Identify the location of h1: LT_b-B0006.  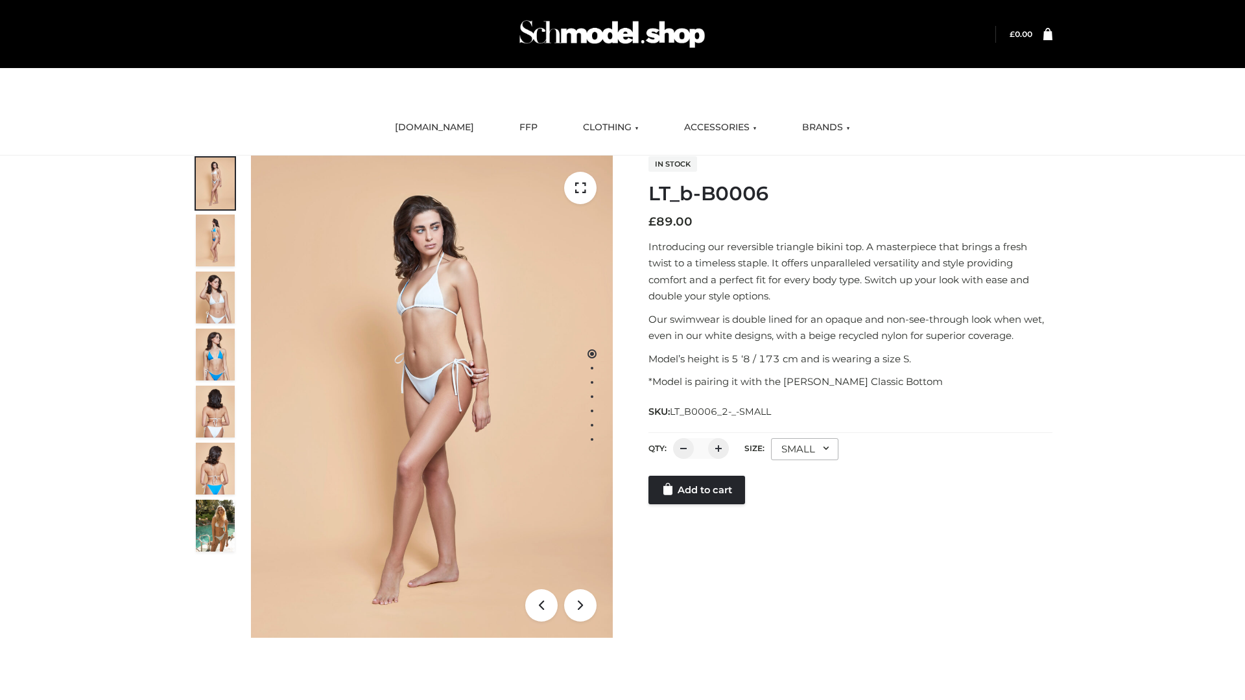
(850, 194).